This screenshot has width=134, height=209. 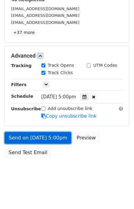 I want to click on label: Track Opens, so click(x=61, y=65).